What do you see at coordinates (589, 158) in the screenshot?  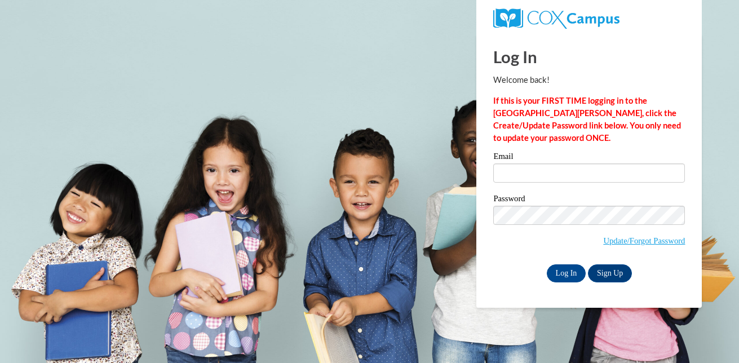 I see `label: Email` at bounding box center [589, 158].